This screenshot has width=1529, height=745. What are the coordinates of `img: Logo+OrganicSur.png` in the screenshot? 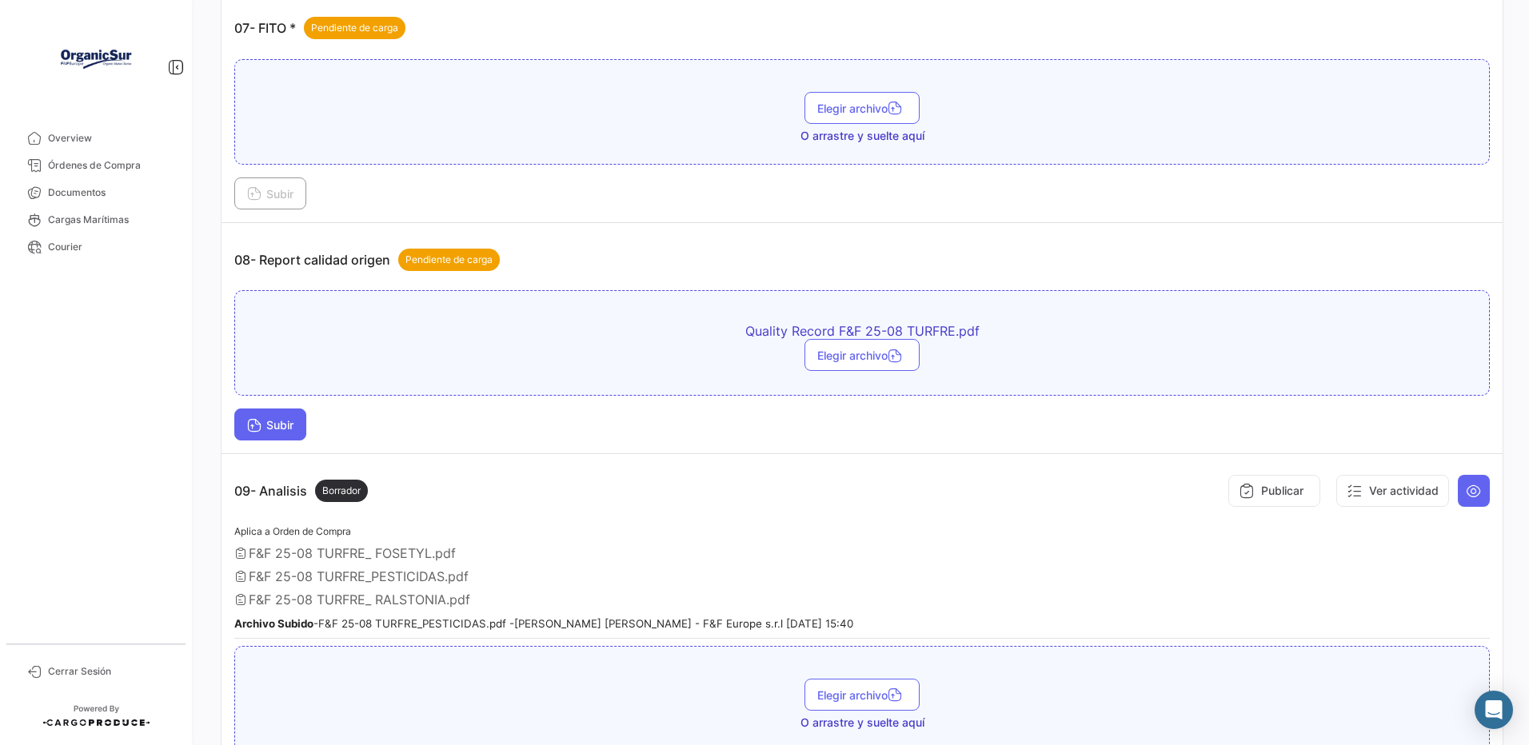 It's located at (96, 59).